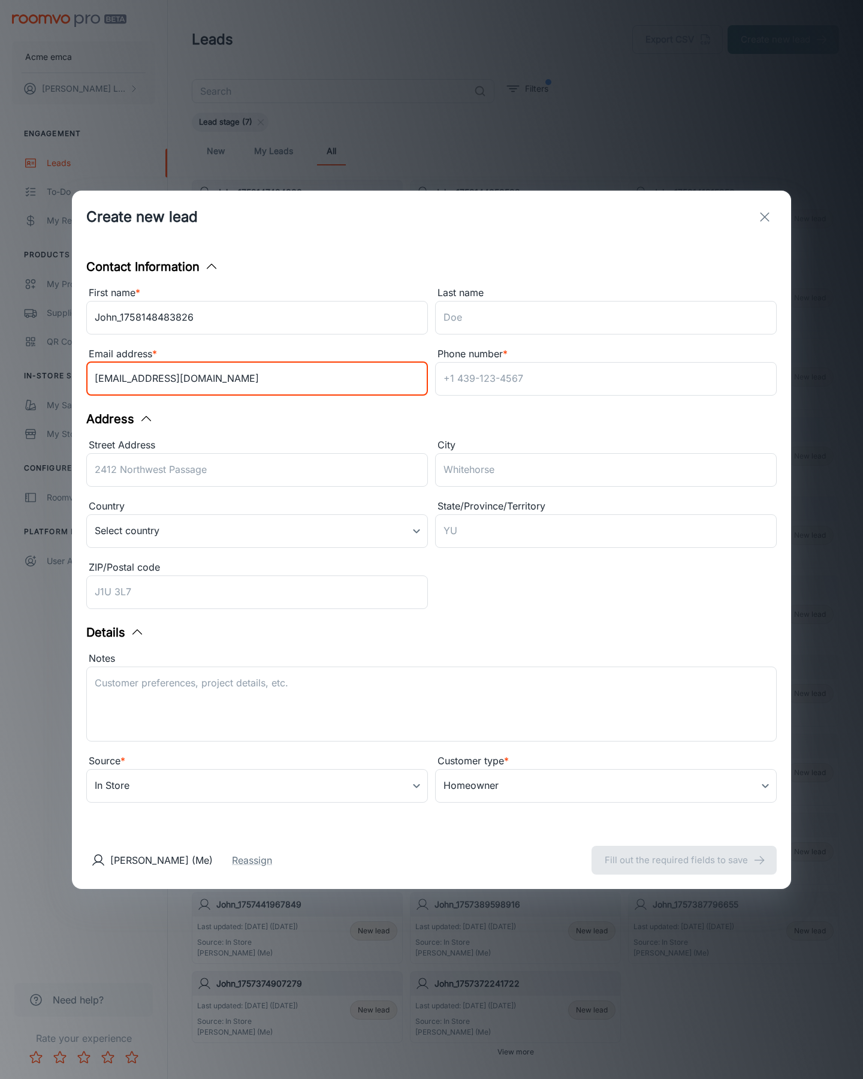 The image size is (863, 1079). I want to click on input: Doe, so click(606, 318).